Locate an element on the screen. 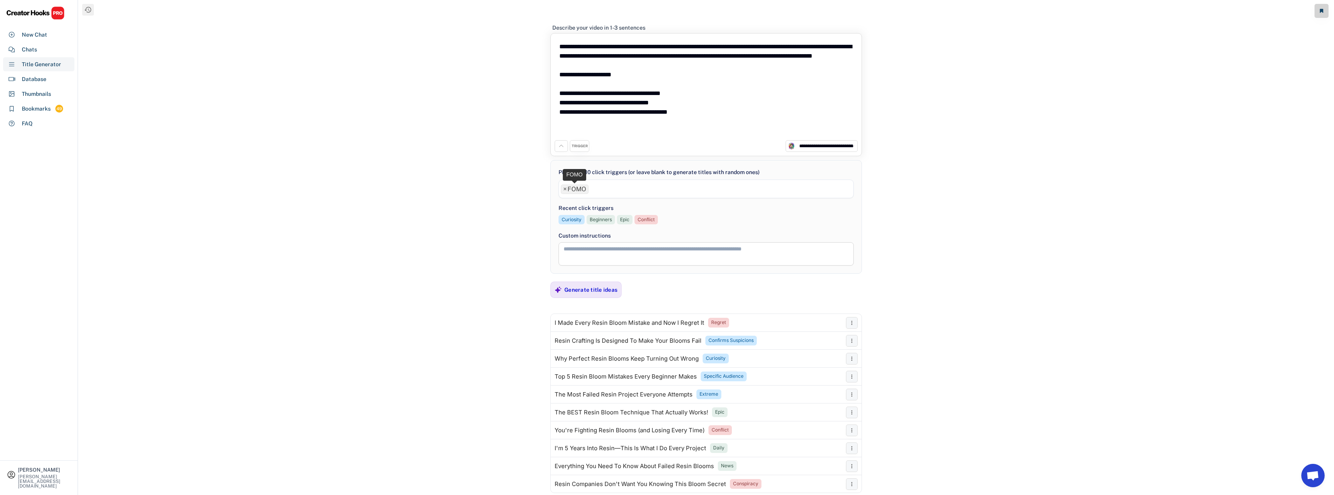 The image size is (1334, 495). div: Bookmarks is located at coordinates (36, 109).